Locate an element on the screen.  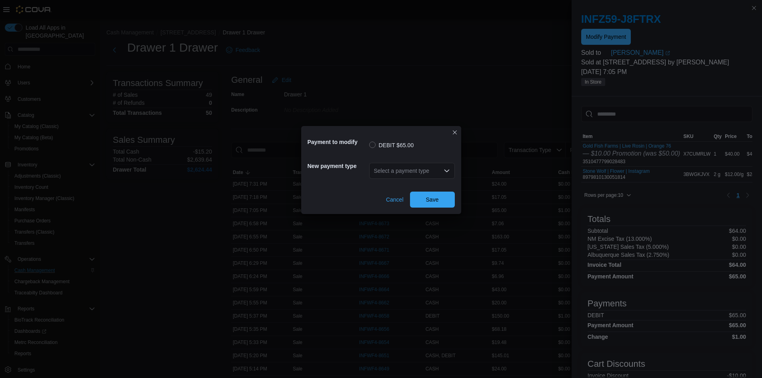
h5: Payment to modify is located at coordinates (338, 142).